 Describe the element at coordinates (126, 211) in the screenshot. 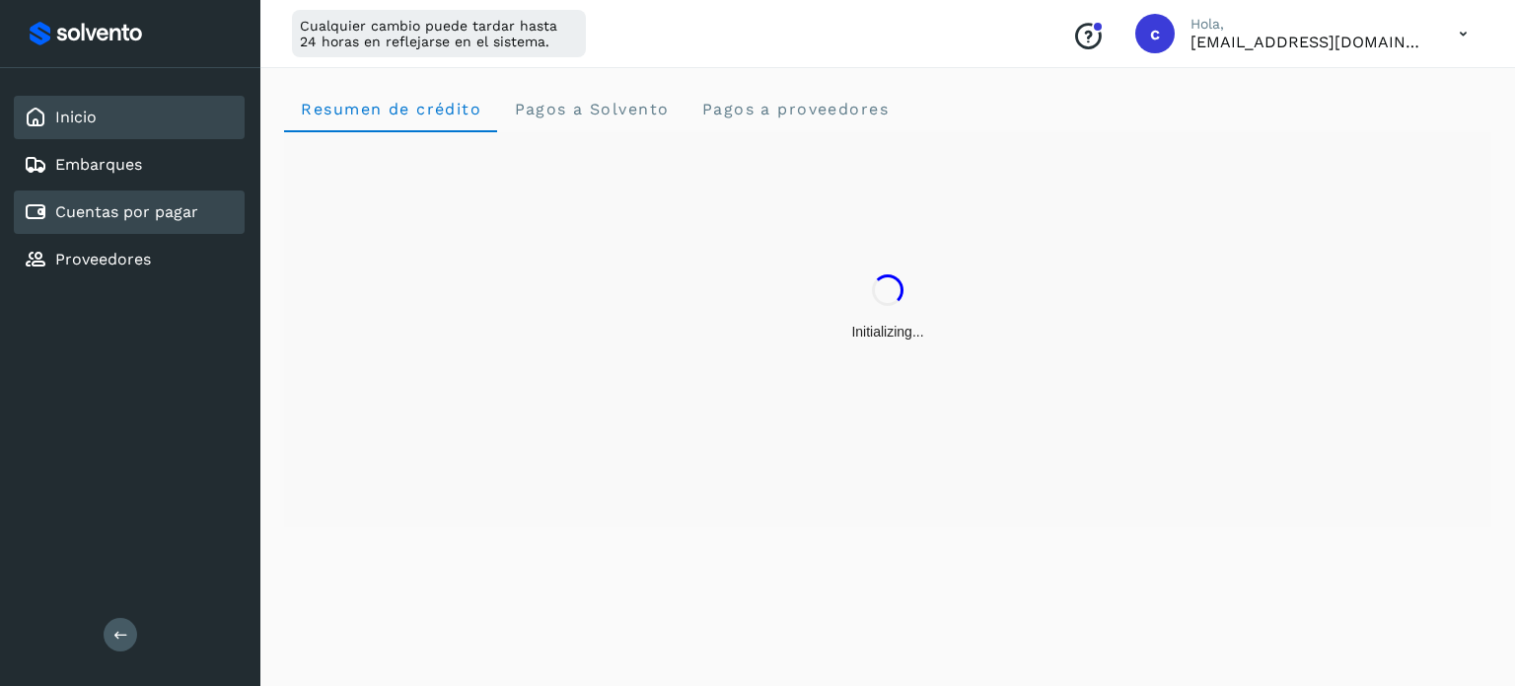

I see `a: Cuentas por pagar` at that location.